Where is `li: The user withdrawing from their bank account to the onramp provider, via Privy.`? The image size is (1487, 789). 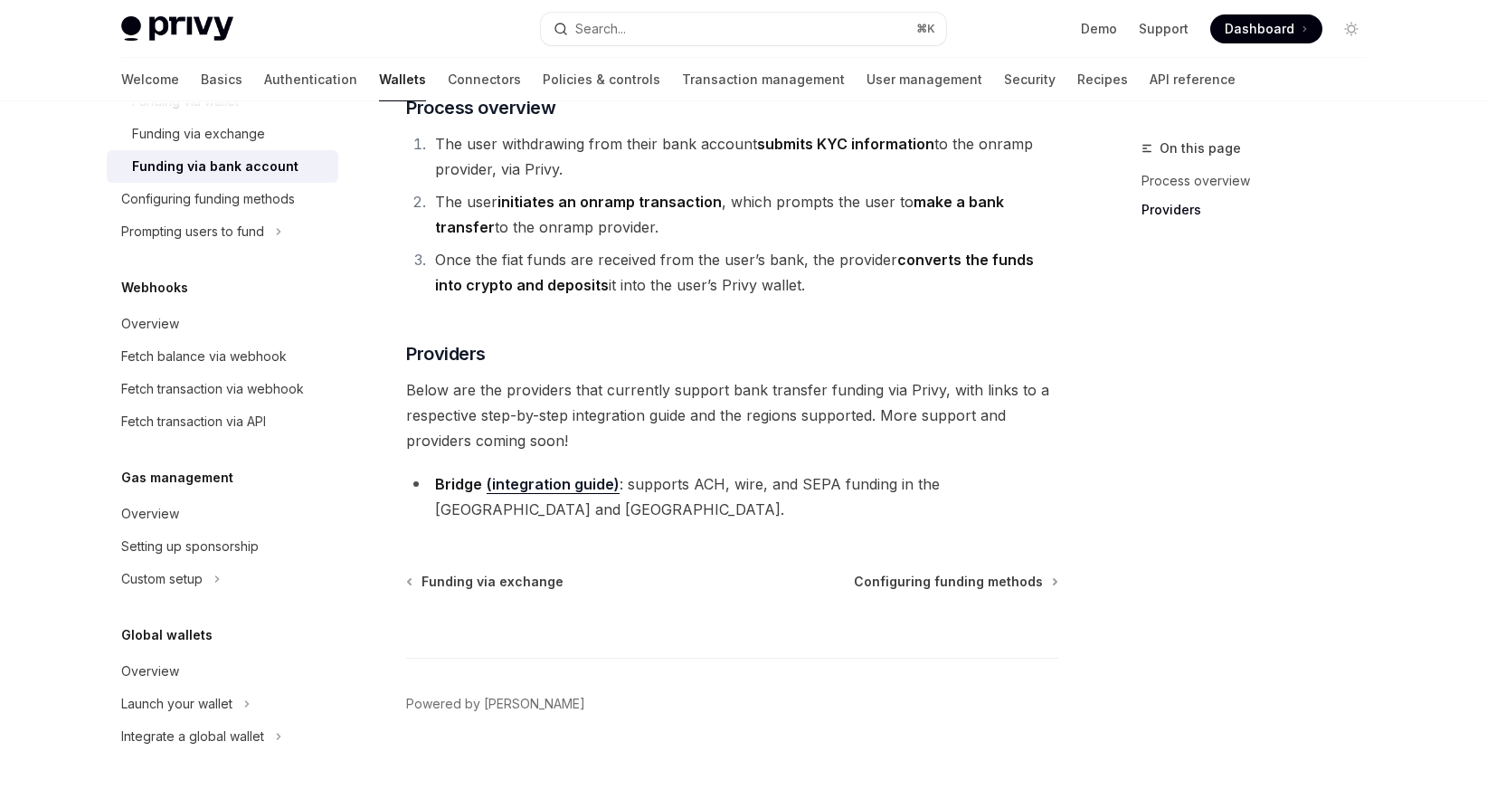
li: The user withdrawing from their bank account to the onramp provider, via Privy. is located at coordinates (744, 156).